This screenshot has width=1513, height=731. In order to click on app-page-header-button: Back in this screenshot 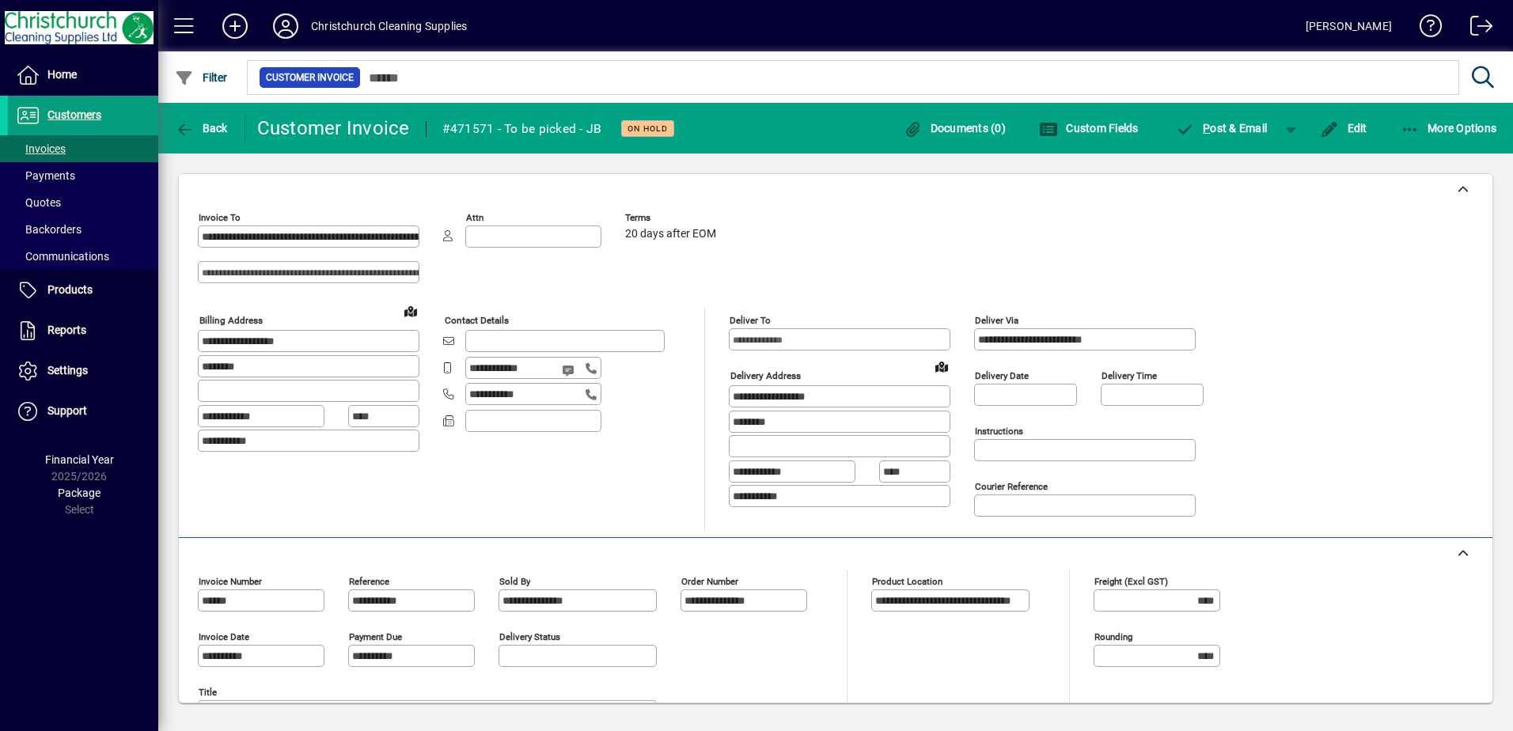, I will do `click(202, 128)`.